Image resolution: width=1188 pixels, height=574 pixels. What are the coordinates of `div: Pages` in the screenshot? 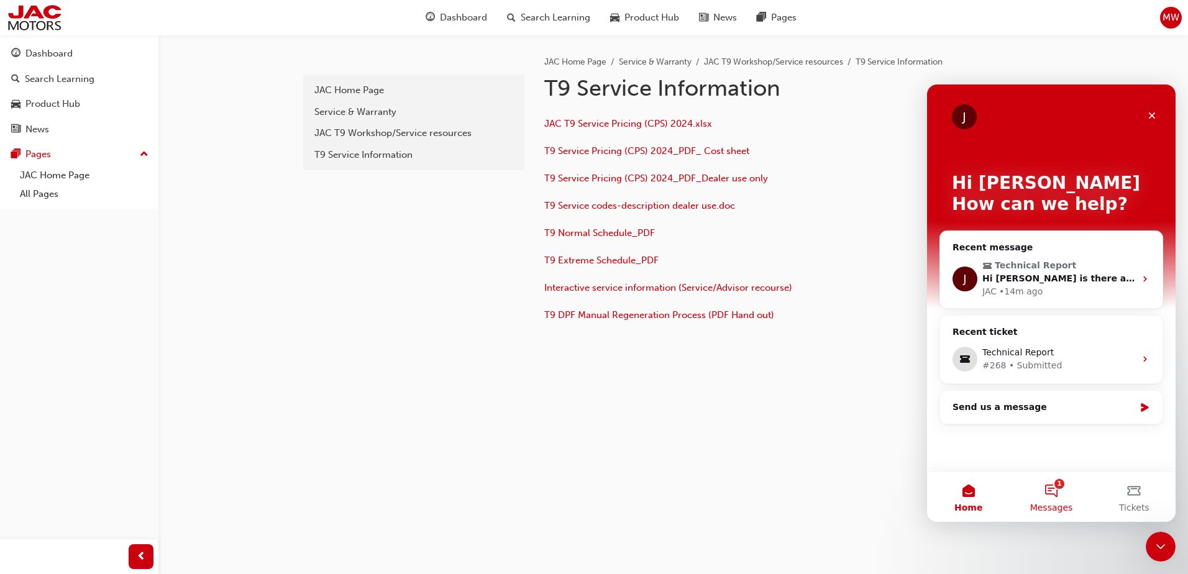 It's located at (38, 154).